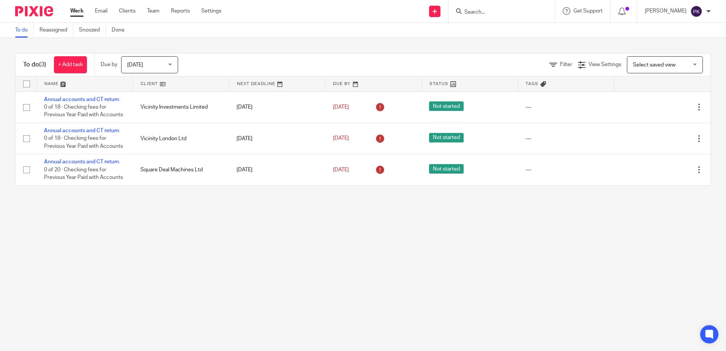  What do you see at coordinates (566, 65) in the screenshot?
I see `span: Filter` at bounding box center [566, 65].